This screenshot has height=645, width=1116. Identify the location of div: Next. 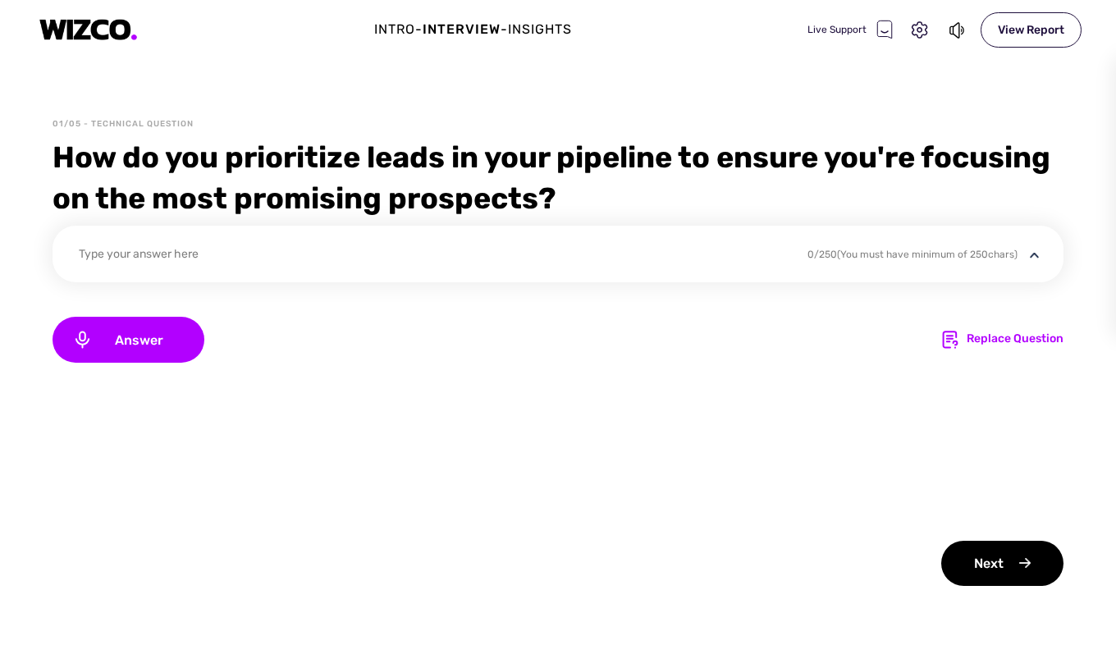
(1002, 563).